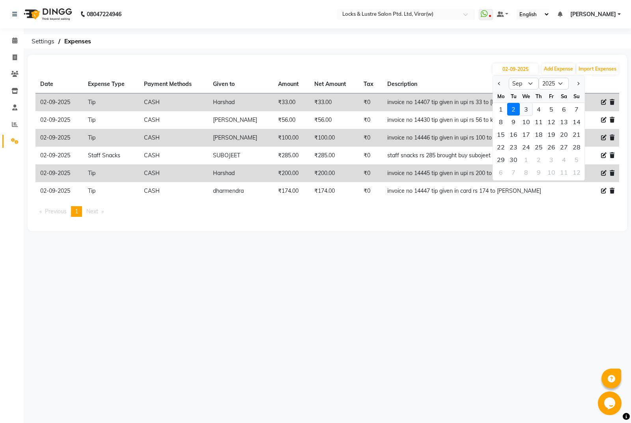  Describe the element at coordinates (526, 147) in the screenshot. I see `div: 24` at that location.